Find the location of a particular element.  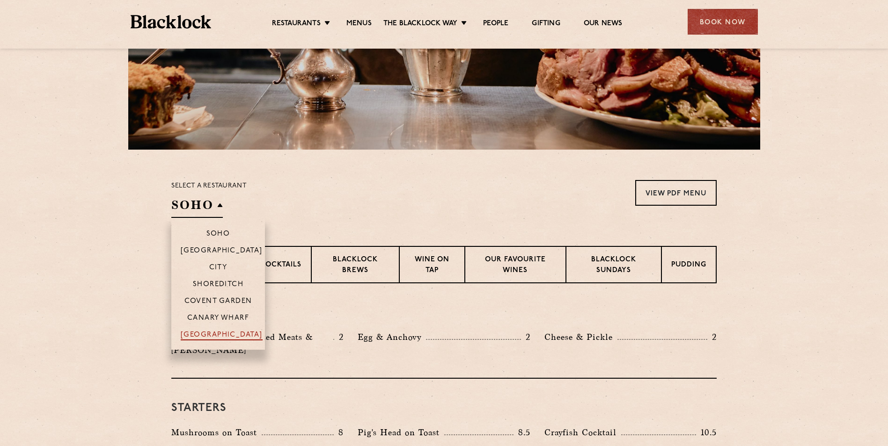

p: Soho is located at coordinates (218, 235).